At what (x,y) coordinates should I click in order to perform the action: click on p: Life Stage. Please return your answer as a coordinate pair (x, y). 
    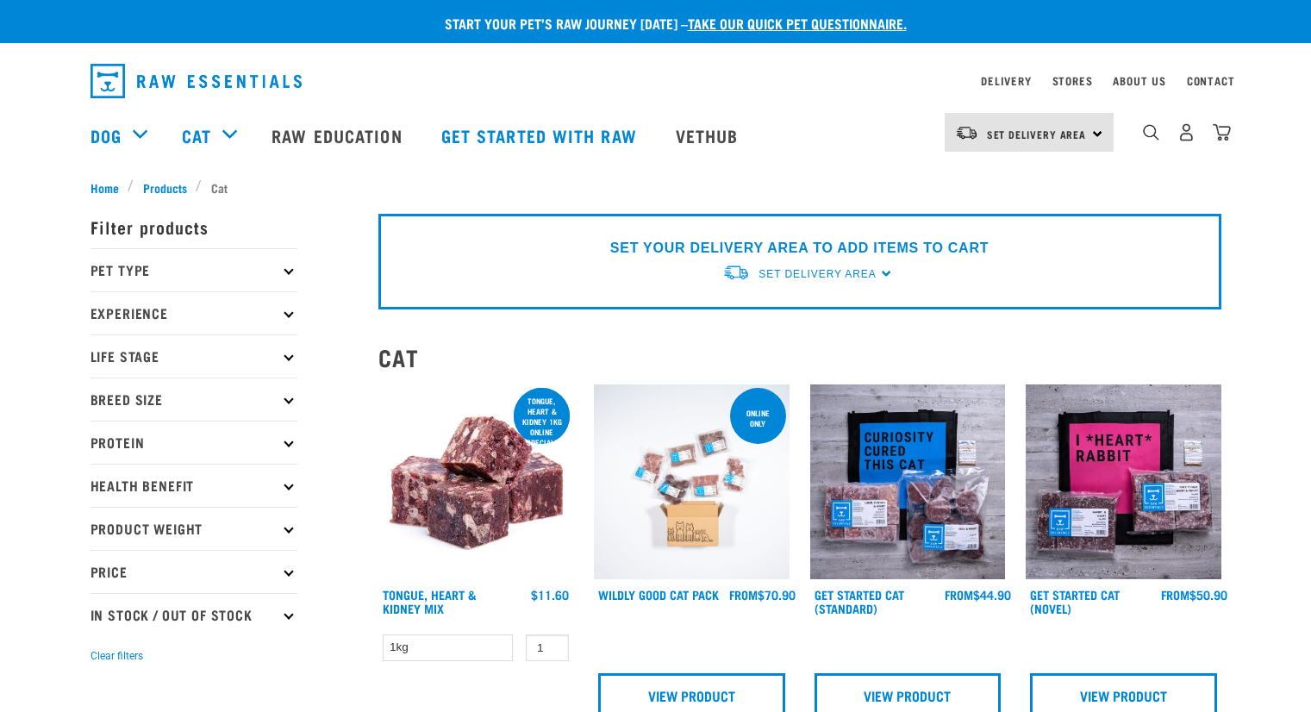
    Looking at the image, I should click on (194, 356).